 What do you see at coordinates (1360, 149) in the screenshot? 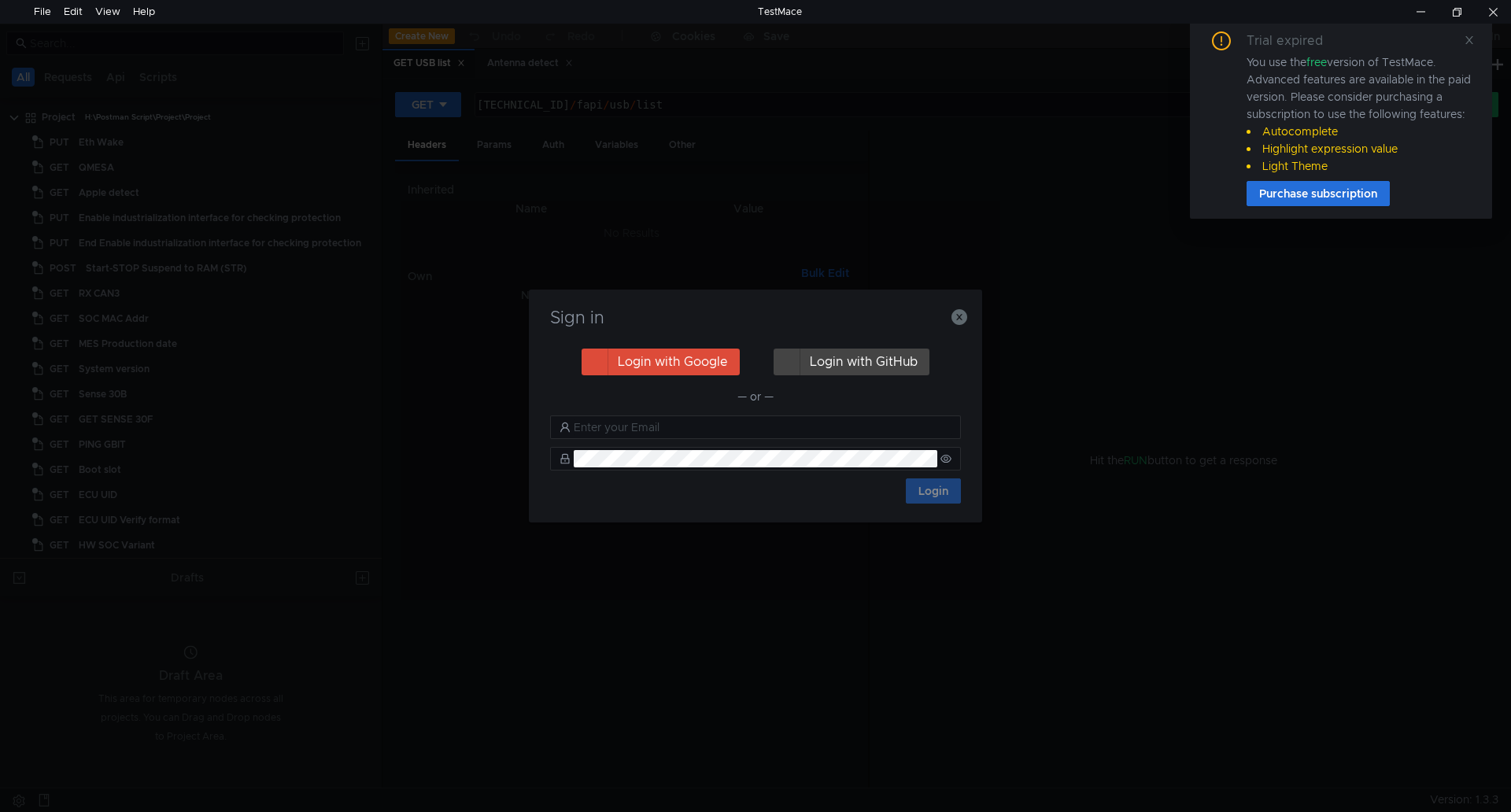
I see `li: Highlight expression value` at bounding box center [1360, 149].